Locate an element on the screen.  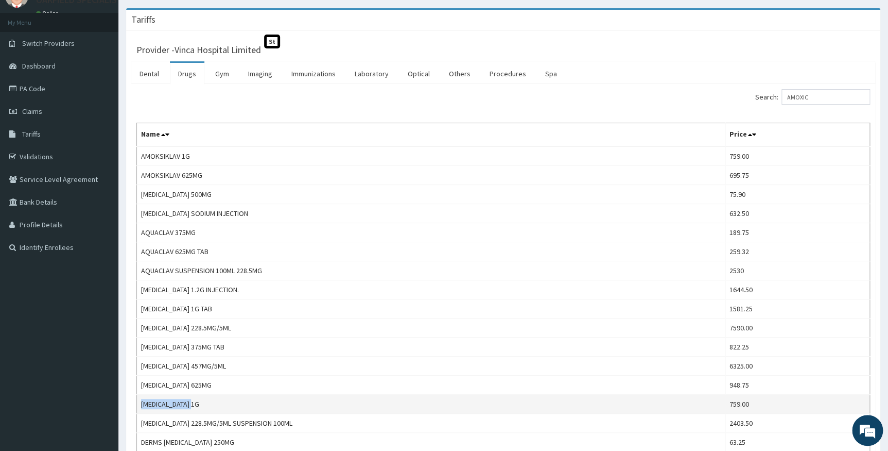
td: 189.75 is located at coordinates (797, 232).